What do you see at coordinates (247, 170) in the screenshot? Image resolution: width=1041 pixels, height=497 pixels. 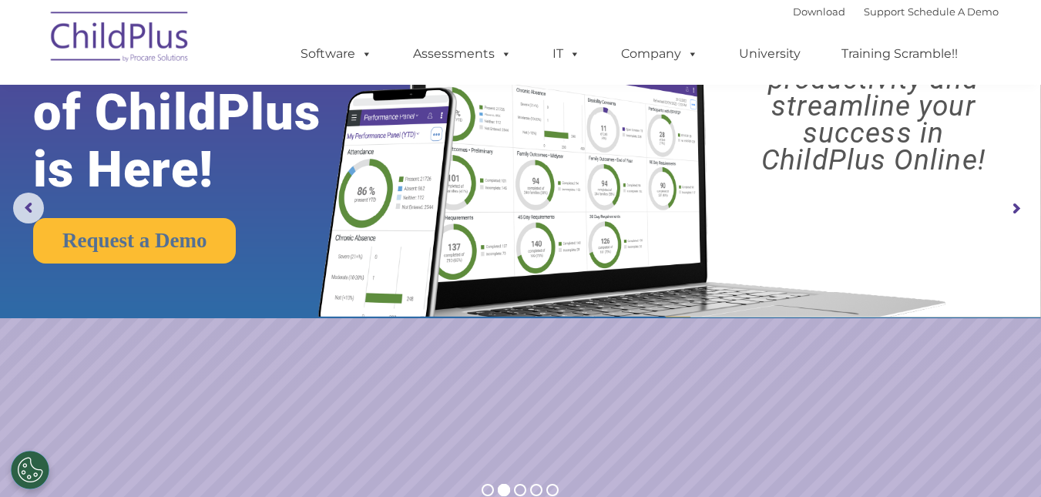 I see `span: Phone number` at bounding box center [247, 170].